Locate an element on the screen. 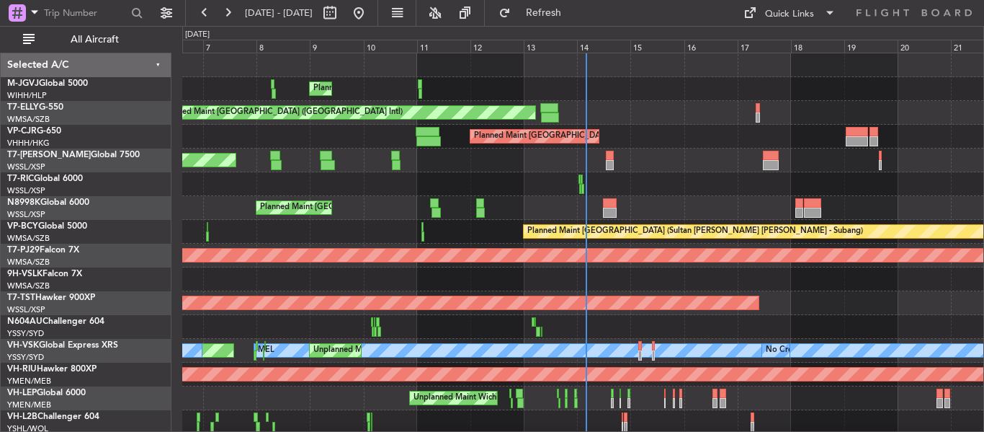 Image resolution: width=984 pixels, height=432 pixels. div: 8 is located at coordinates (283, 46).